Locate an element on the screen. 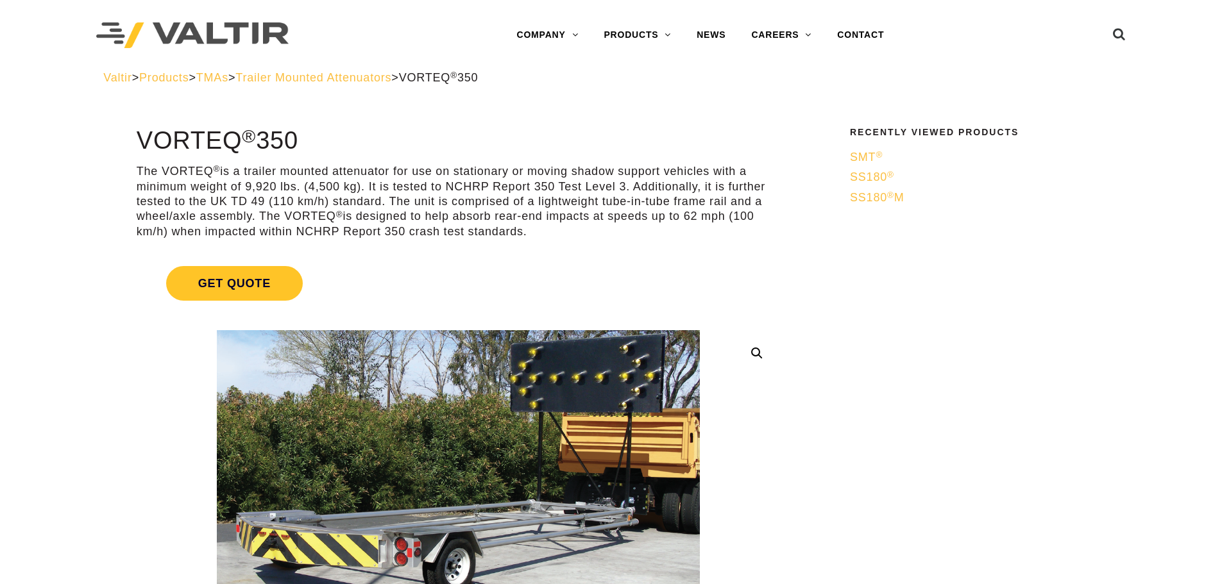 This screenshot has width=1222, height=584. a: SS180® is located at coordinates (980, 177).